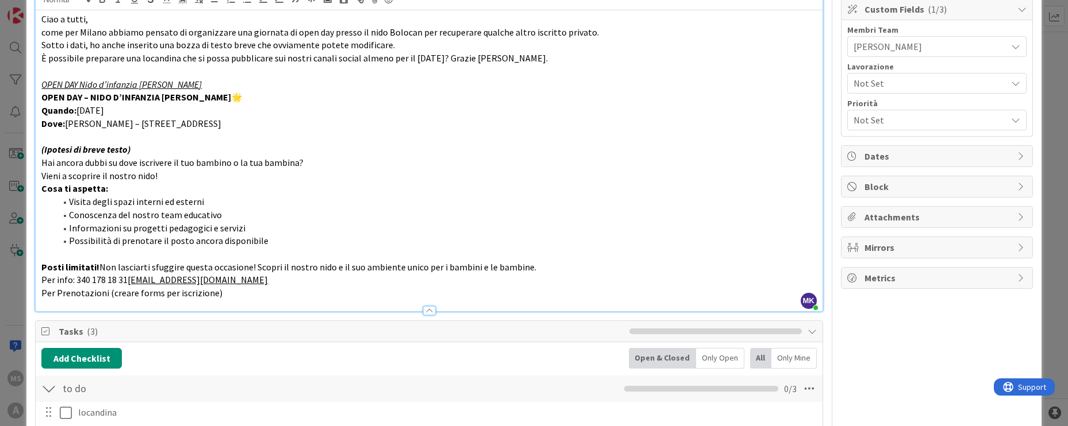  What do you see at coordinates (38, 9) in the screenshot?
I see `span: Support` at bounding box center [38, 9].